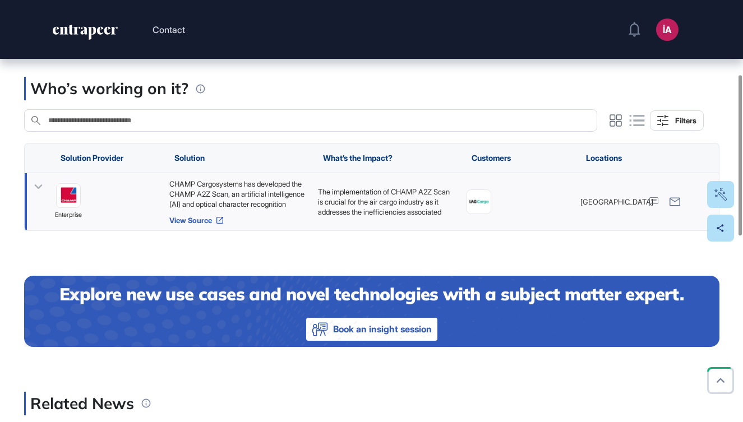  Describe the element at coordinates (383, 329) in the screenshot. I see `span: Book an insight session` at that location.